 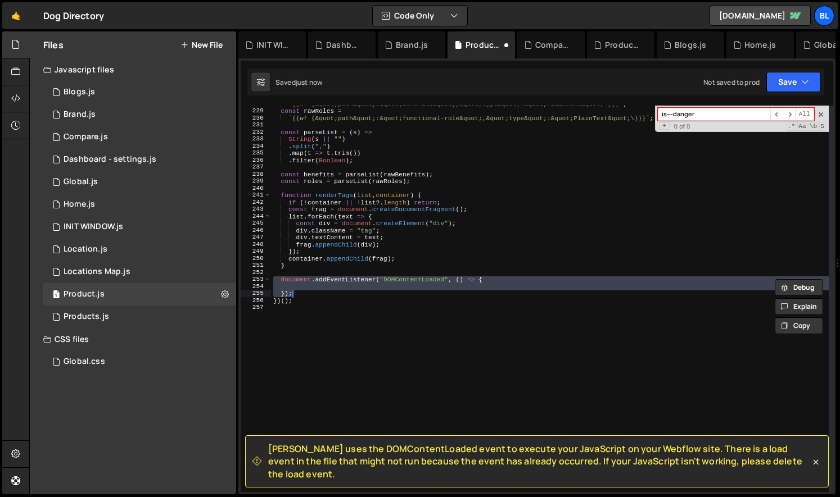 What do you see at coordinates (256, 216) in the screenshot?
I see `div: 244` at bounding box center [256, 216].